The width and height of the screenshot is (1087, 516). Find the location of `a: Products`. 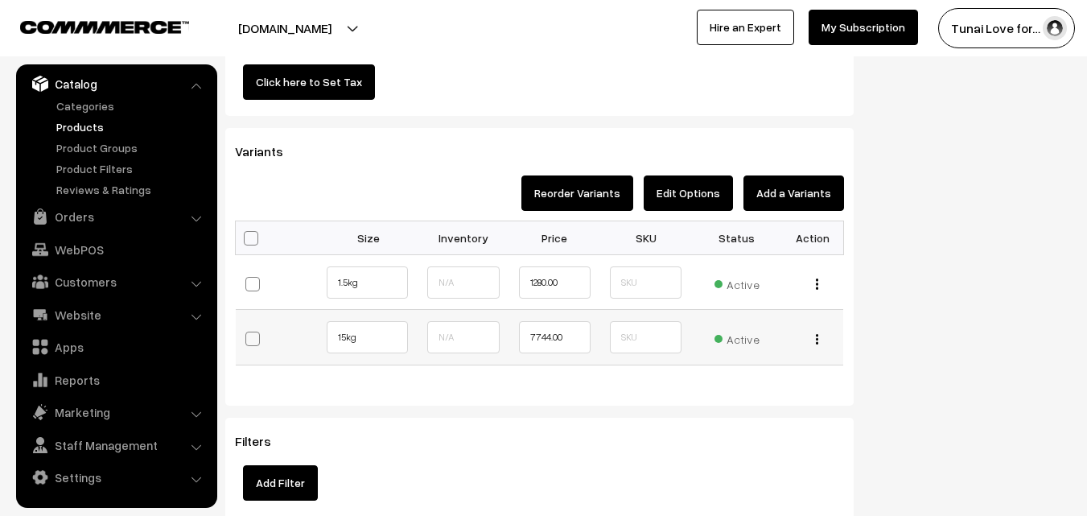

a: Products is located at coordinates (132, 126).